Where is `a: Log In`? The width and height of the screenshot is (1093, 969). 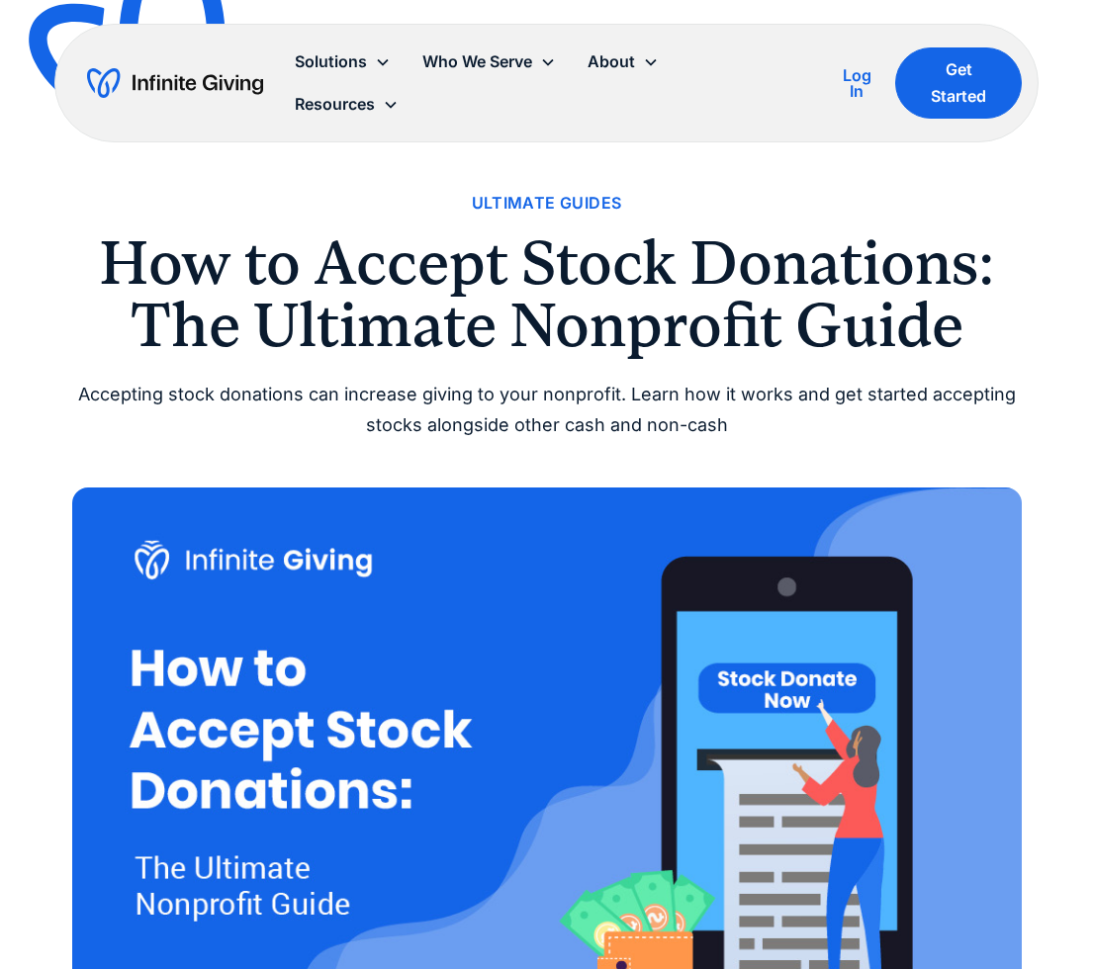
a: Log In is located at coordinates (856, 83).